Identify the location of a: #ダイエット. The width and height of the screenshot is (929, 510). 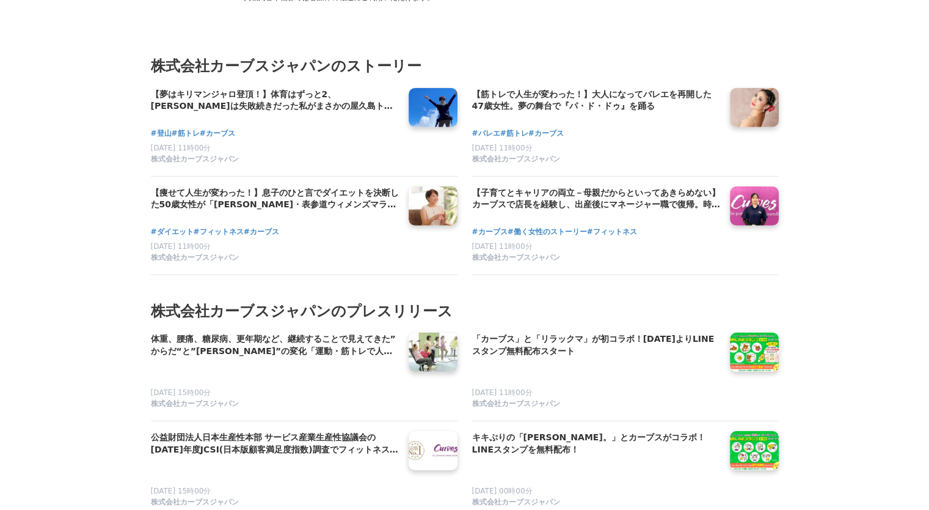
(172, 232).